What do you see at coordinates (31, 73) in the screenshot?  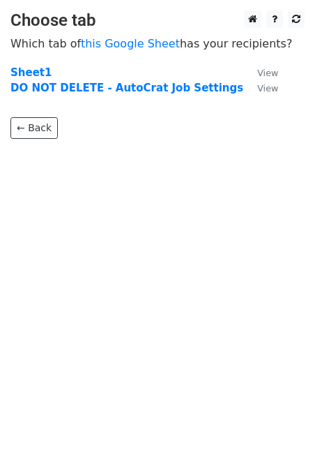 I see `a: Sheet1` at bounding box center [31, 73].